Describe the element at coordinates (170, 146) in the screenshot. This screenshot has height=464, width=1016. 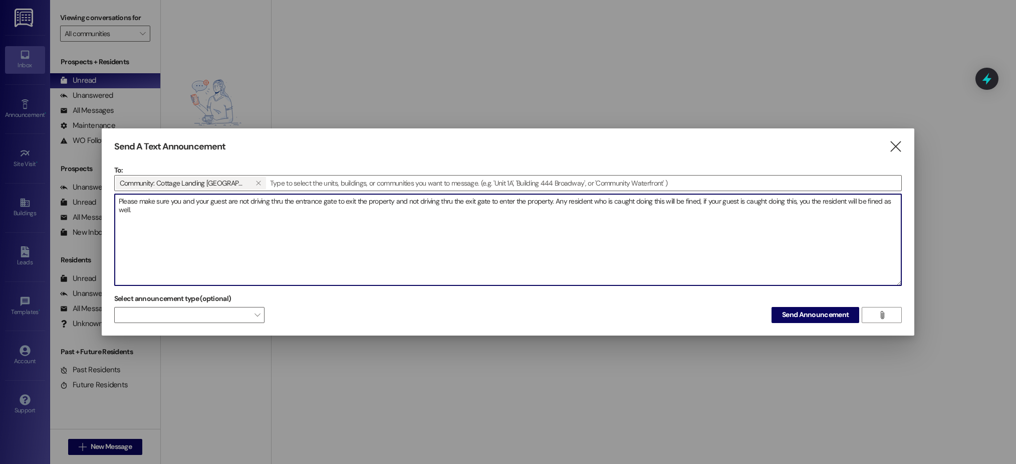
I see `h3: Send A Text Announcement` at that location.